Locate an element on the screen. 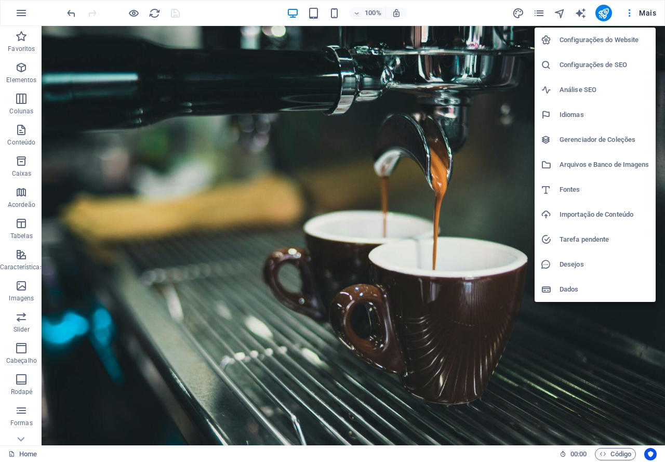 This screenshot has width=665, height=462. h6: Desejos is located at coordinates (605, 265).